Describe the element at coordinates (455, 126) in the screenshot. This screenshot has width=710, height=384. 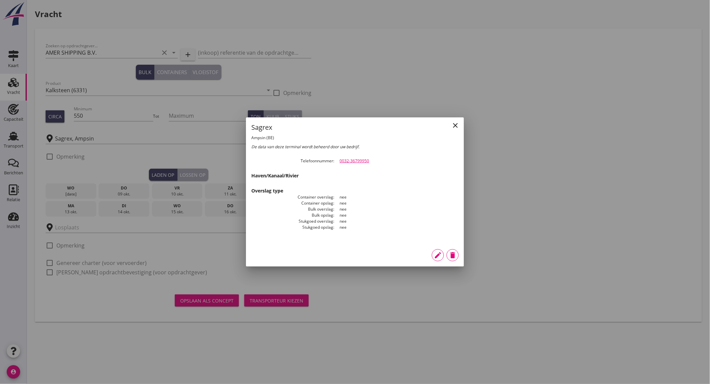
I see `i: close` at that location.